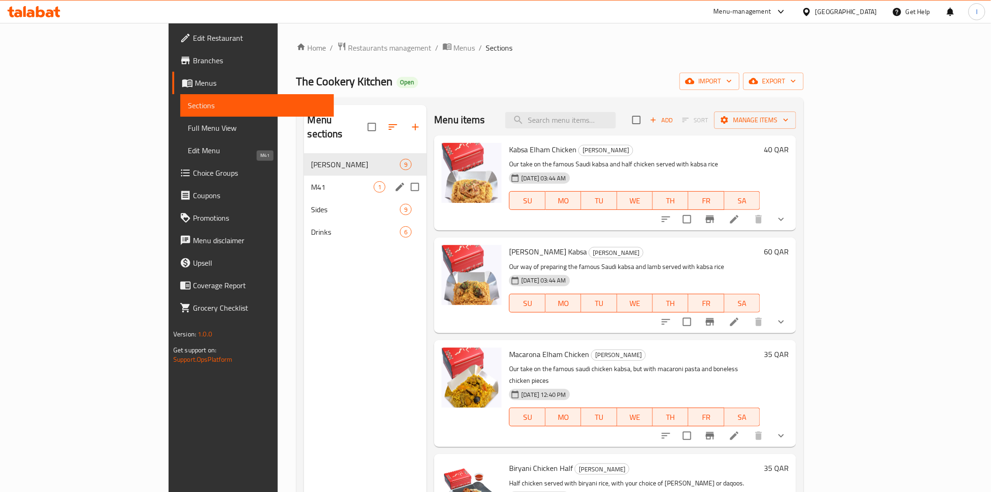 The width and height of the screenshot is (991, 492). Describe the element at coordinates (755, 120) in the screenshot. I see `span: Manage items` at that location.